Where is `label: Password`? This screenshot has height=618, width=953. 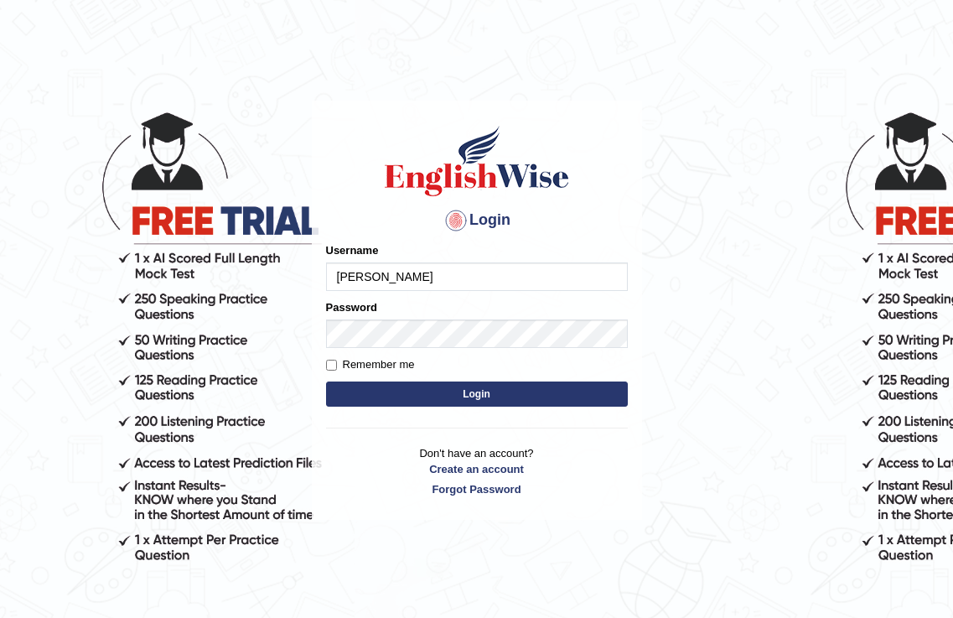
label: Password is located at coordinates (351, 307).